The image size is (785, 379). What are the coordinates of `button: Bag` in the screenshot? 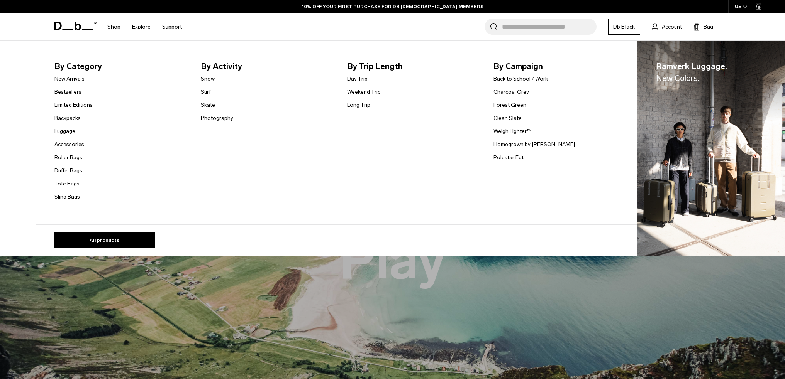 It's located at (703, 27).